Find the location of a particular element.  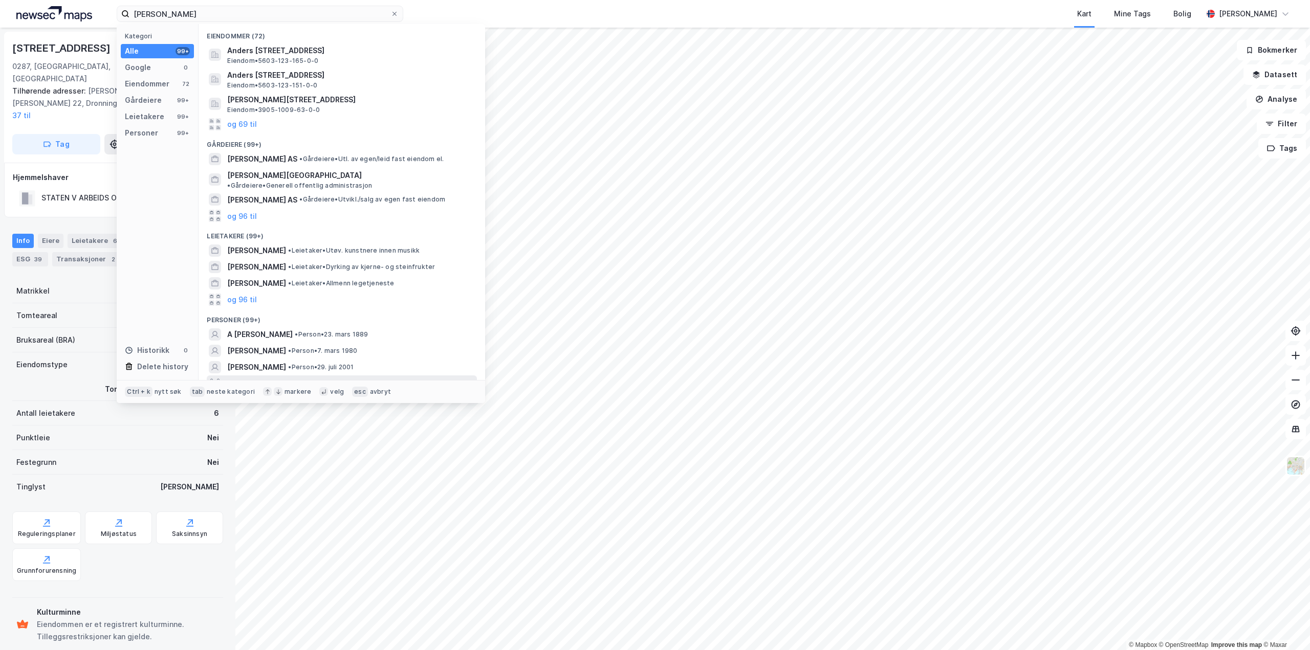

div: Transaksjoner is located at coordinates (87, 259).